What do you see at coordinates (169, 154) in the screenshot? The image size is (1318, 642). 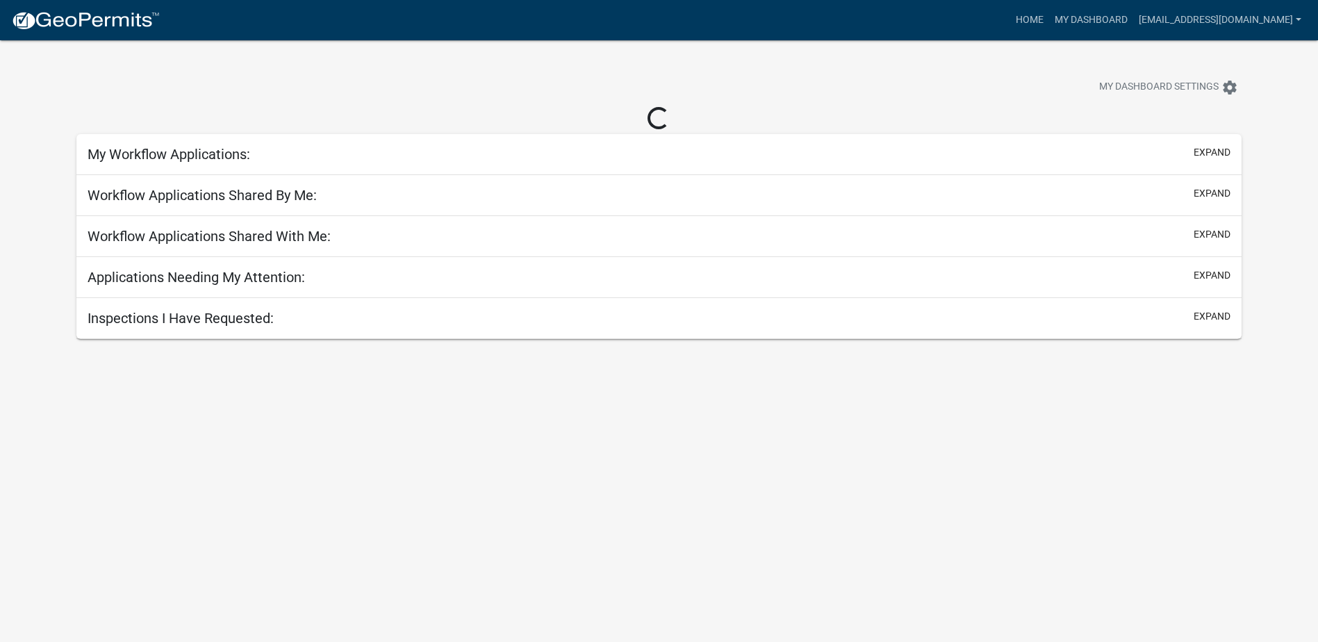 I see `h5: My Workflow Applications:` at bounding box center [169, 154].